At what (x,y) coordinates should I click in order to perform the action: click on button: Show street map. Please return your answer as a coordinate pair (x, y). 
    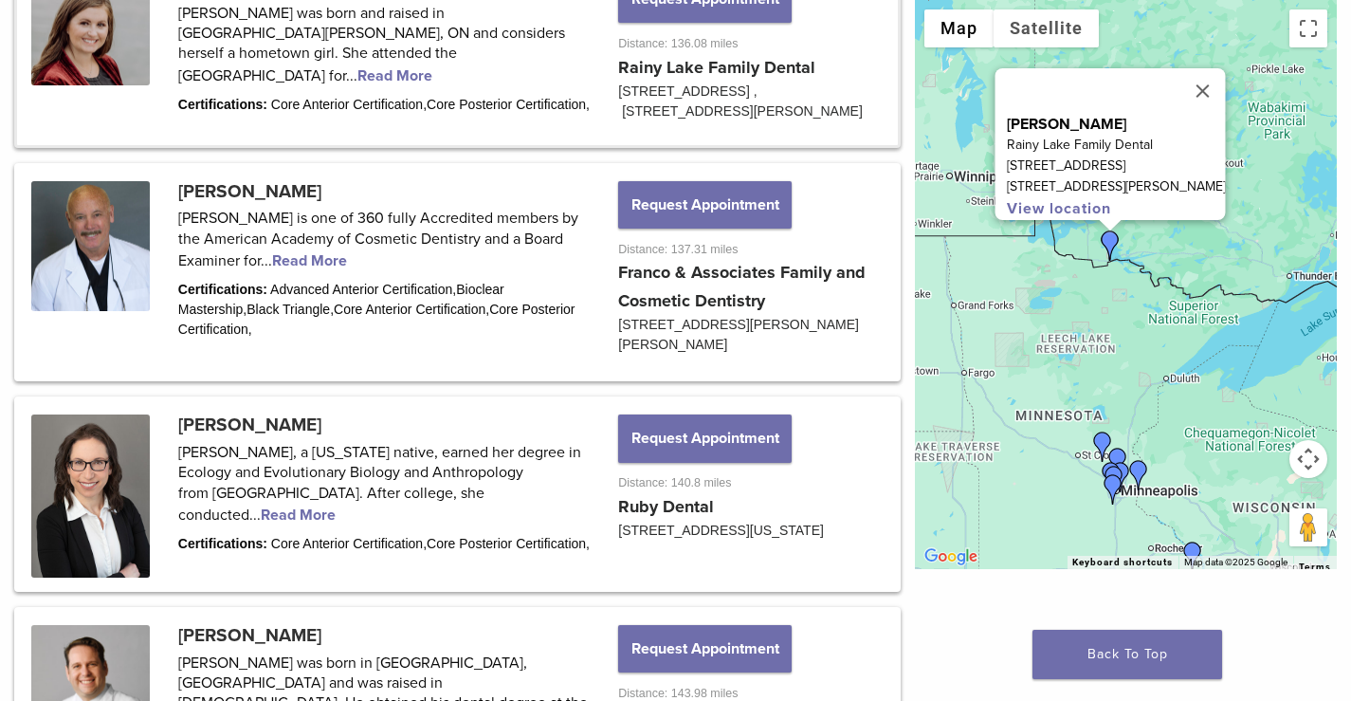
    Looking at the image, I should click on (959, 28).